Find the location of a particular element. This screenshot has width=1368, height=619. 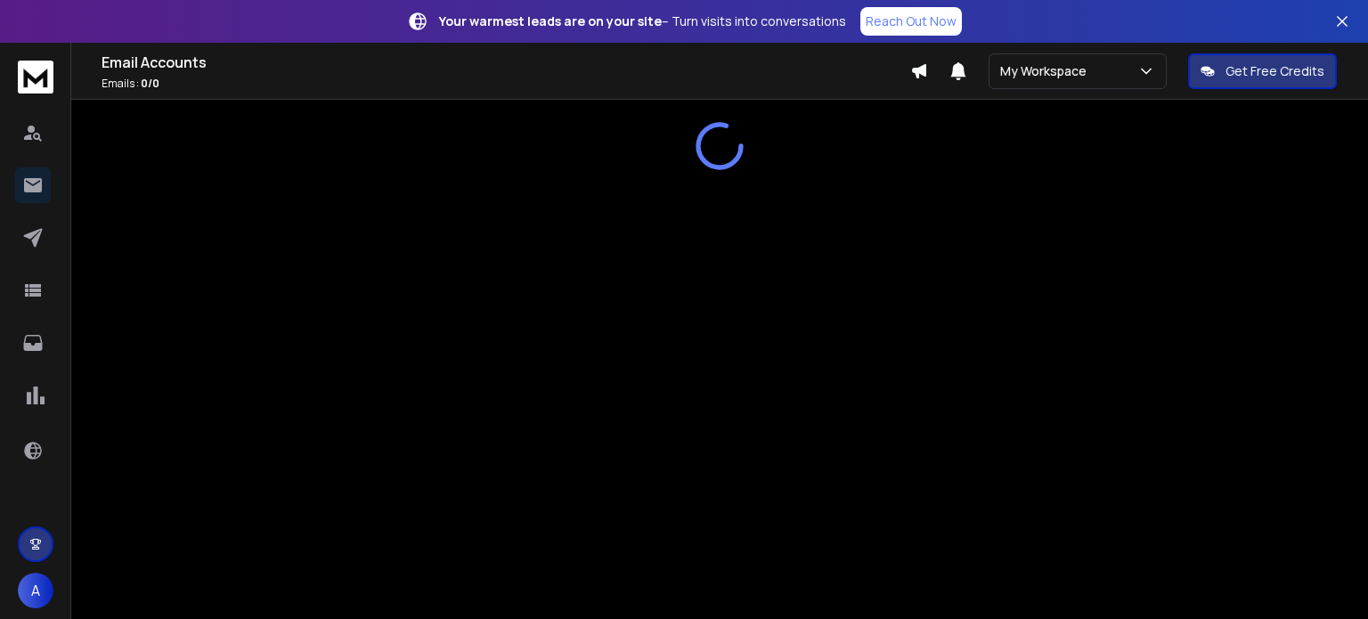

p: Reach Out Now is located at coordinates (911, 21).